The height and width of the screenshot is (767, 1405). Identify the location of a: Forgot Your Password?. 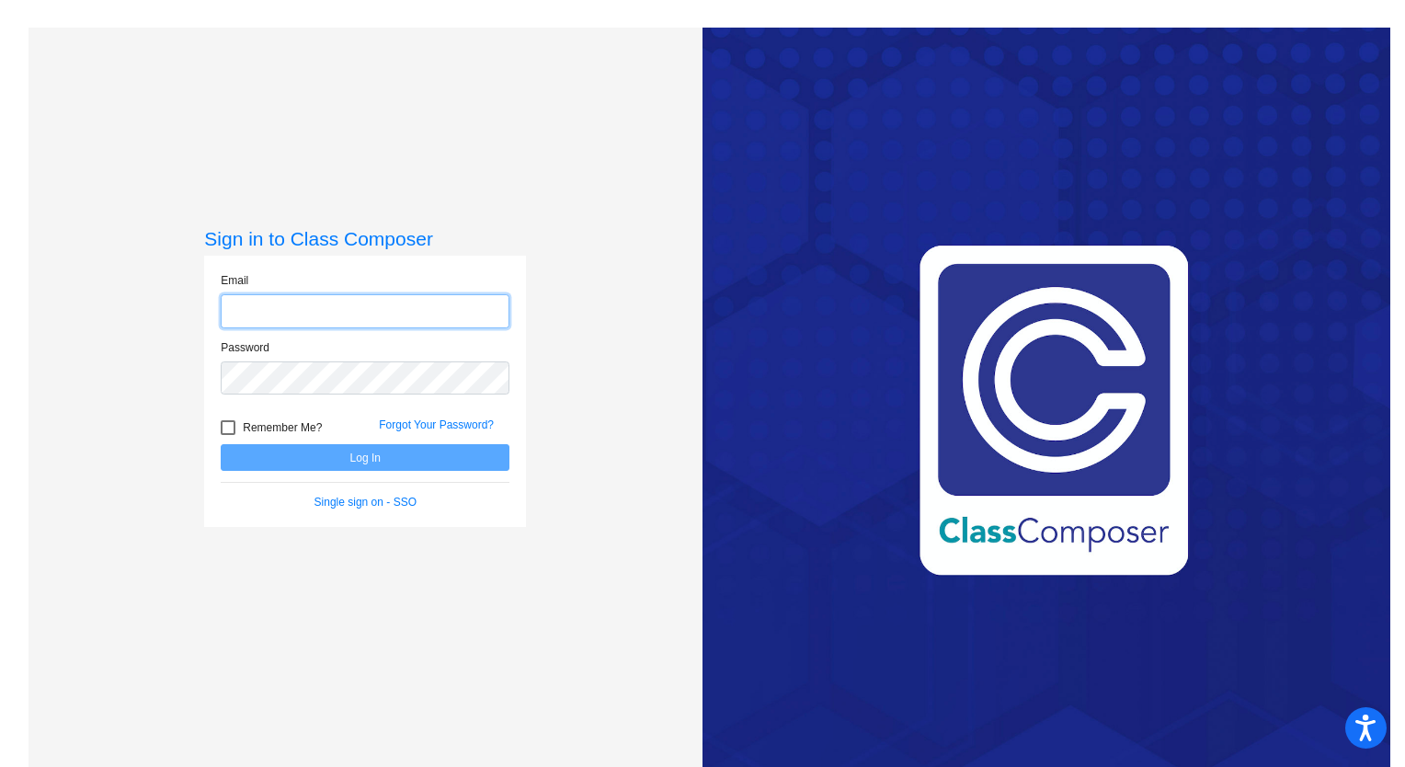
(436, 425).